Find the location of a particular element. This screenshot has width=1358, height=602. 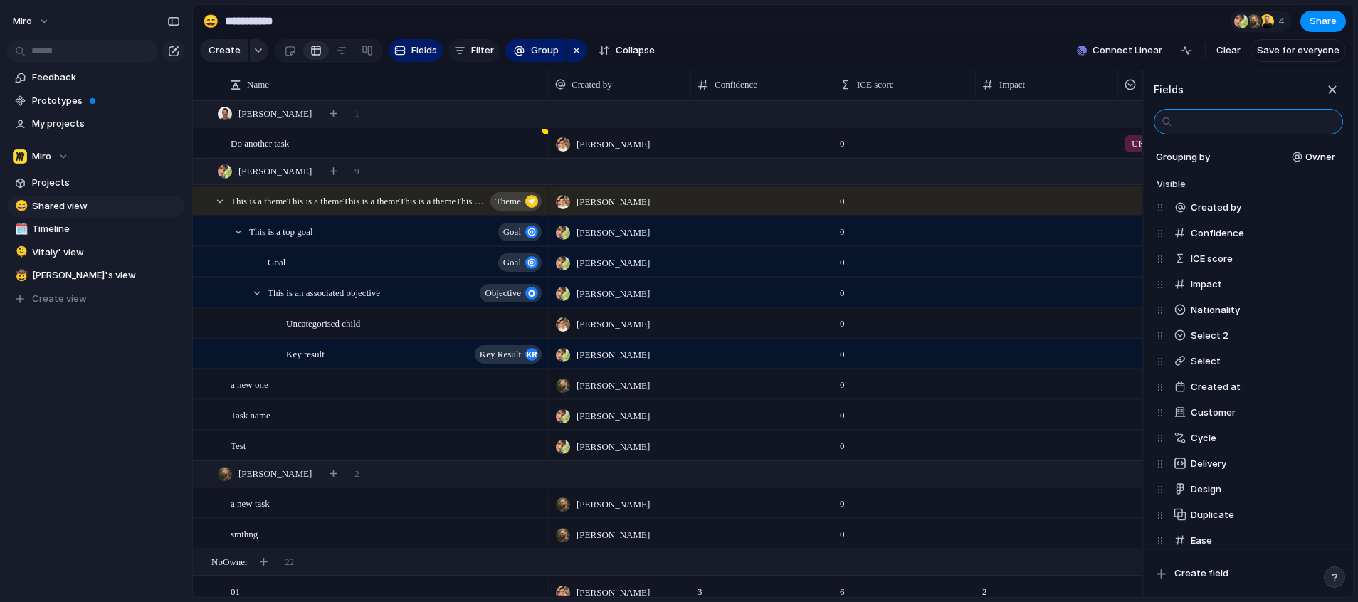

div: Cycle is located at coordinates (1250, 438).